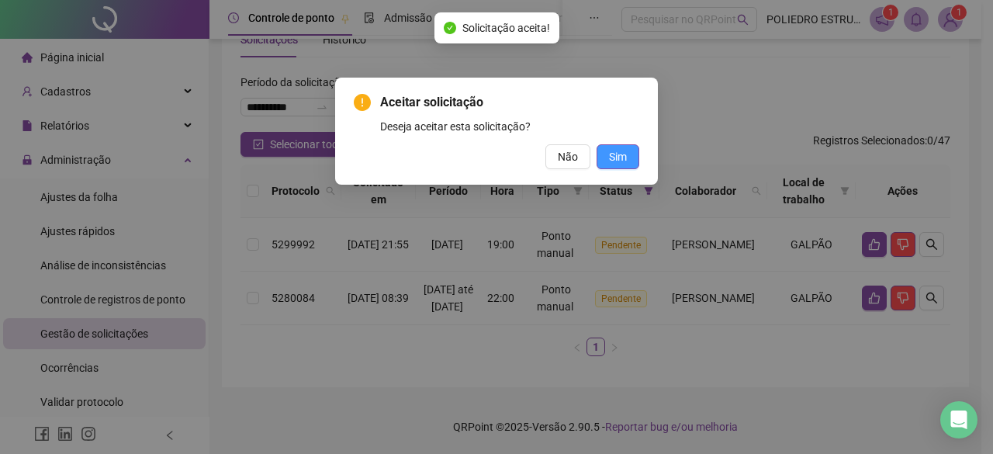  Describe the element at coordinates (510, 102) in the screenshot. I see `span: Aceitar solicitação` at that location.